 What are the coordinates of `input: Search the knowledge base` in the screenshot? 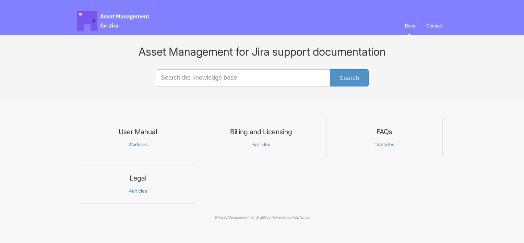 It's located at (262, 78).